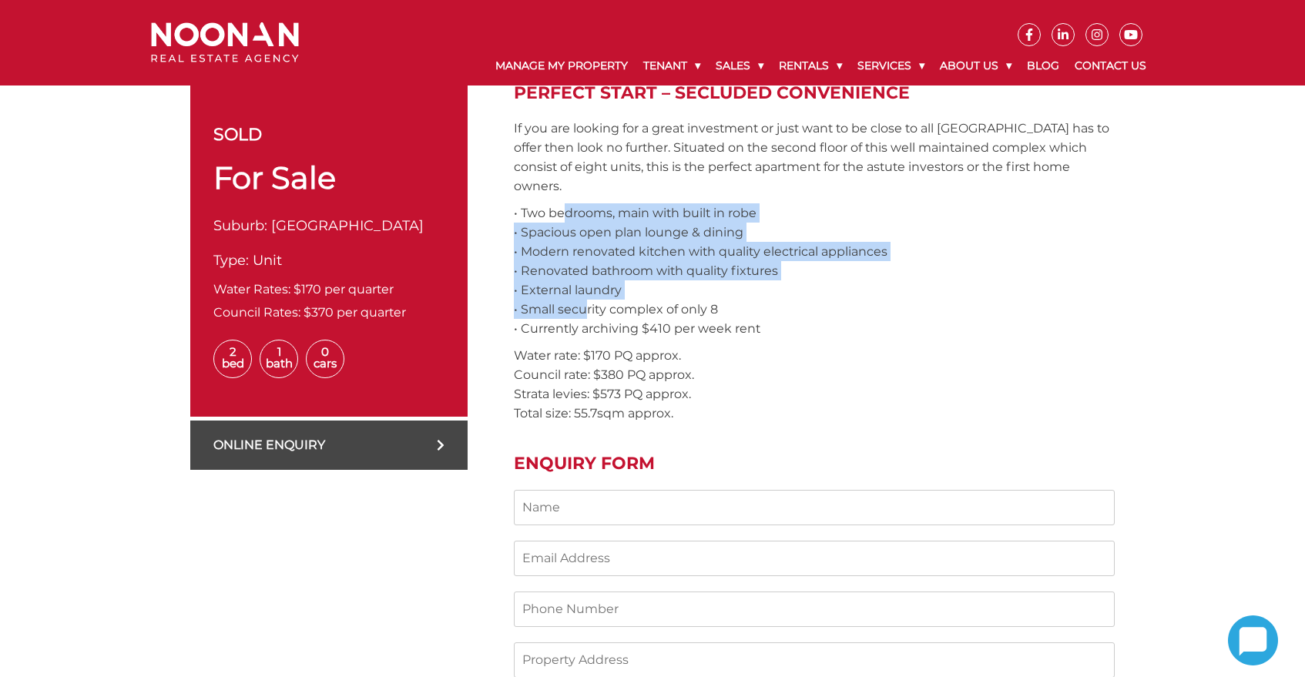  Describe the element at coordinates (814, 559) in the screenshot. I see `input: Email Address` at that location.